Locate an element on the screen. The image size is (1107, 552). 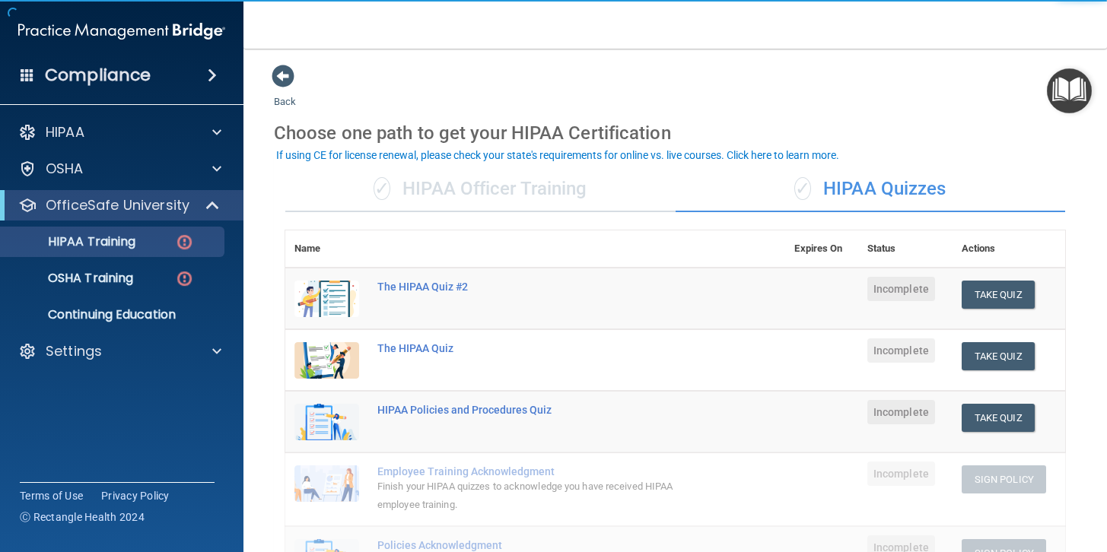
th: Expires On is located at coordinates (821, 249).